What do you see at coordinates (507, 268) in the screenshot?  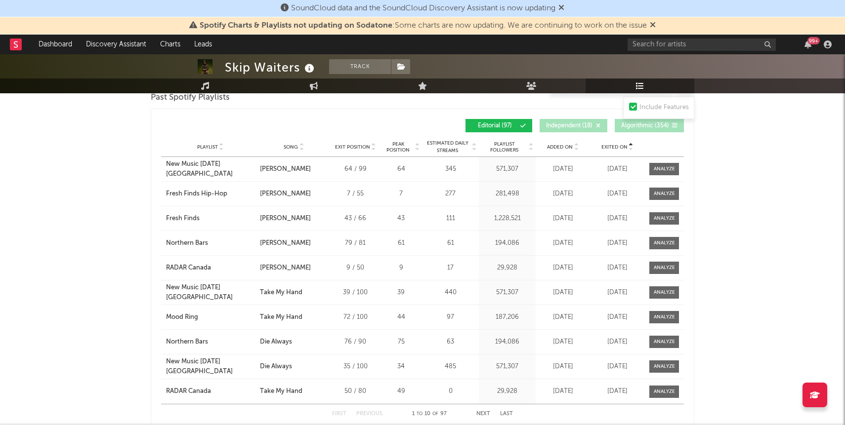 I see `div: 29,928` at bounding box center [507, 268].